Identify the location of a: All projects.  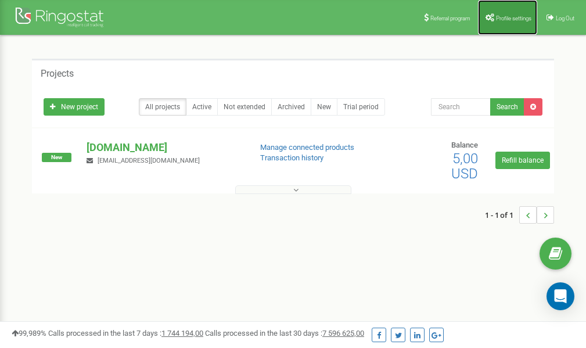
(163, 107).